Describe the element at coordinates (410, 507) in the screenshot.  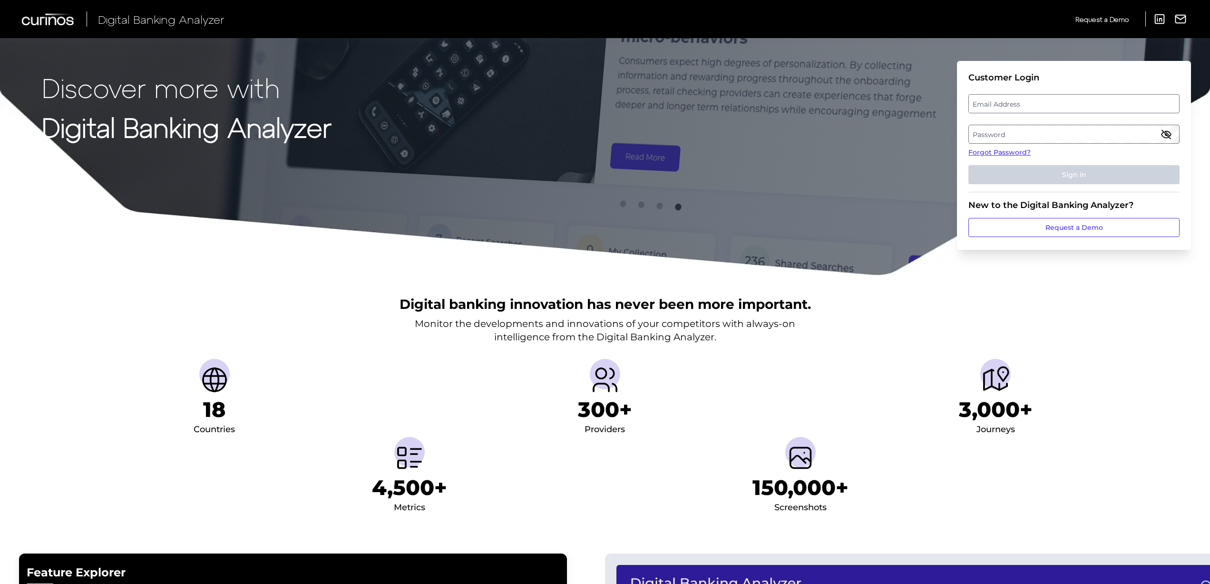
I see `div: Metrics` at that location.